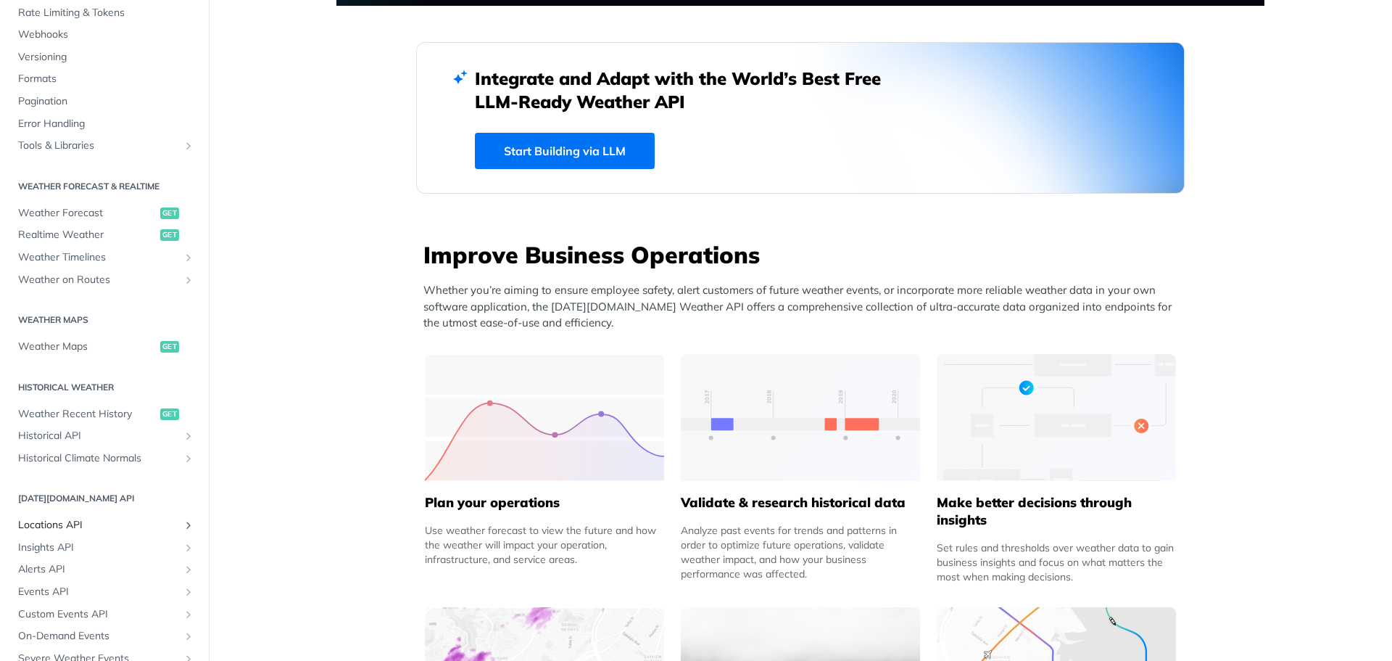 The image size is (1392, 661). I want to click on span: Pagination, so click(106, 102).